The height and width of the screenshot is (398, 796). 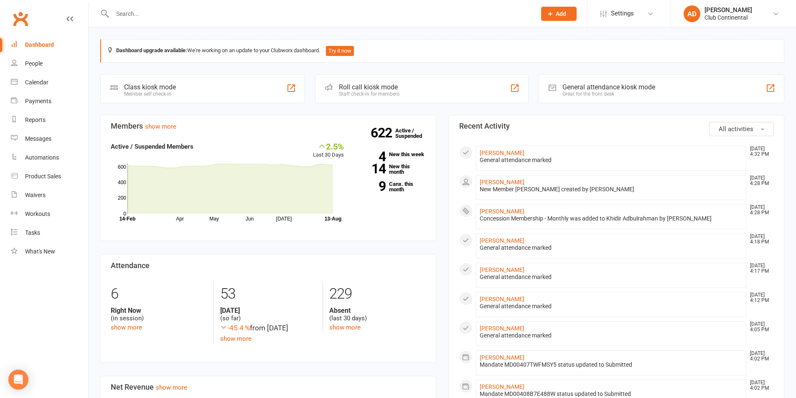 What do you see at coordinates (414, 133) in the screenshot?
I see `a: 622Active / Suspended` at bounding box center [414, 133].